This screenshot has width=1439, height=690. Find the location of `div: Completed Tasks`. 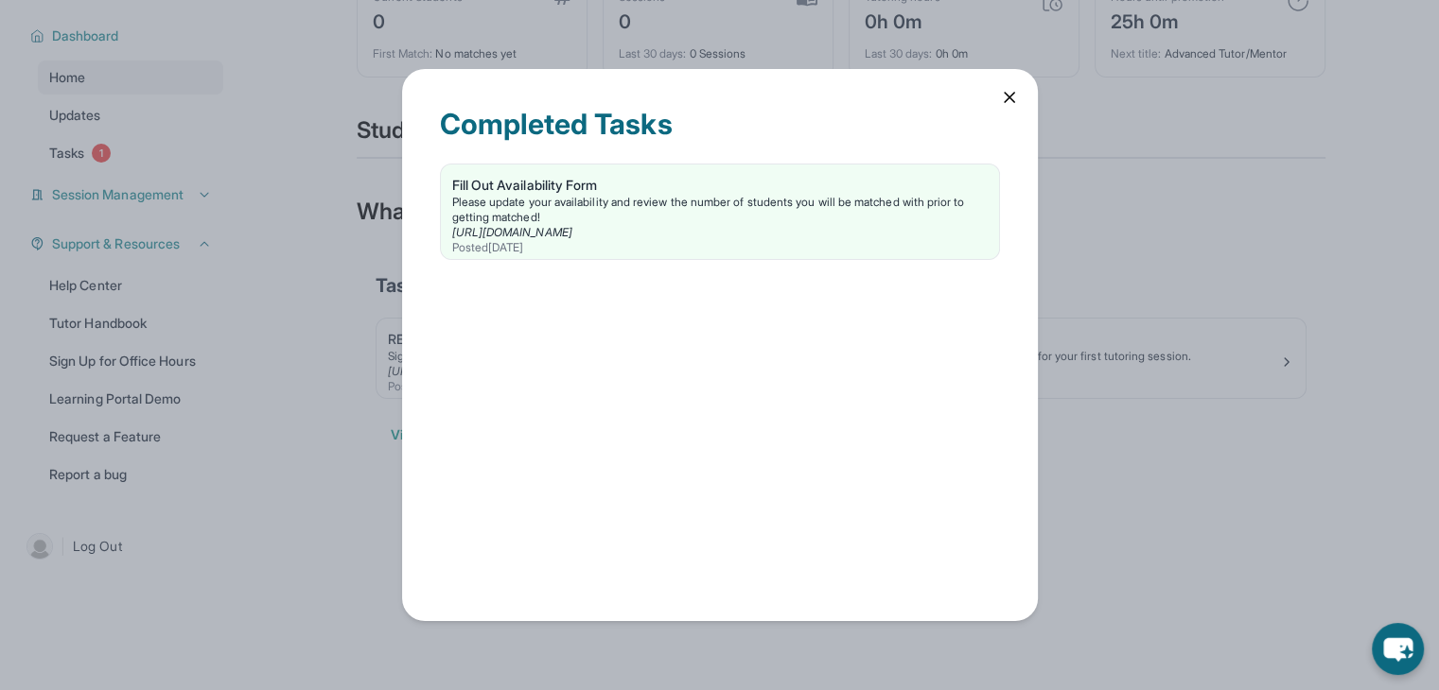

div: Completed Tasks is located at coordinates (720, 135).